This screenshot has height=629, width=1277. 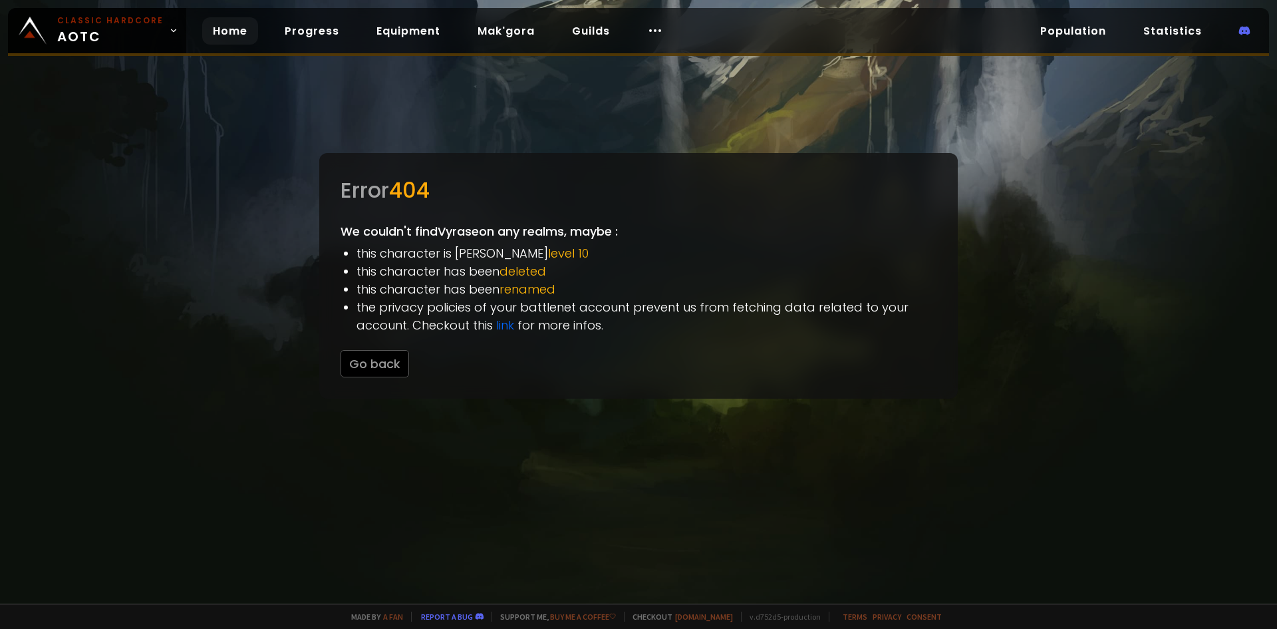 What do you see at coordinates (375, 363) in the screenshot?
I see `button: Go back` at bounding box center [375, 363].